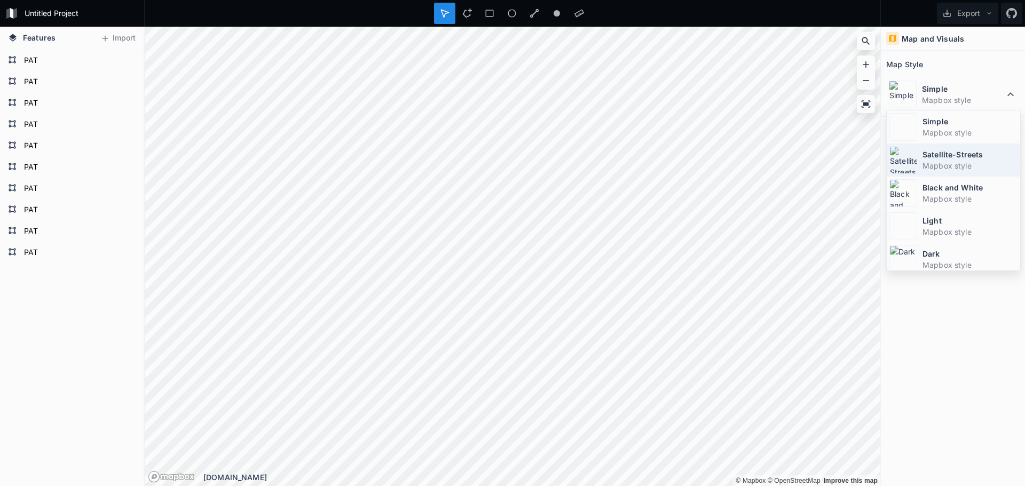 This screenshot has width=1025, height=486. I want to click on img: Black and White, so click(903, 193).